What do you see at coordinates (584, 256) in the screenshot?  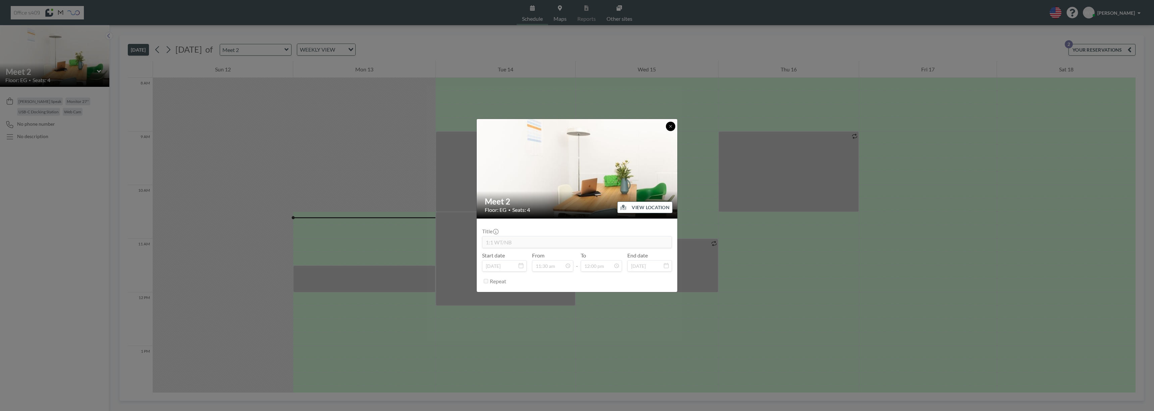 I see `label: To` at bounding box center [584, 256].